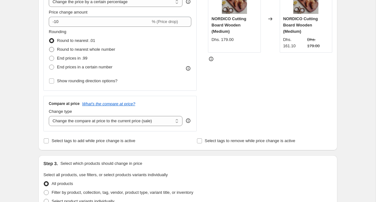  I want to click on h2: Step 3., so click(51, 163).